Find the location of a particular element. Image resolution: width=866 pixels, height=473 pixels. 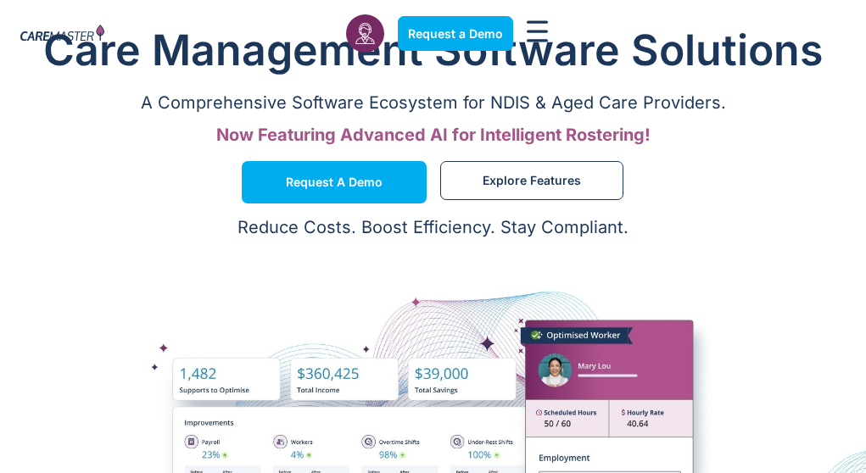

a: Explore Features is located at coordinates (532, 181).